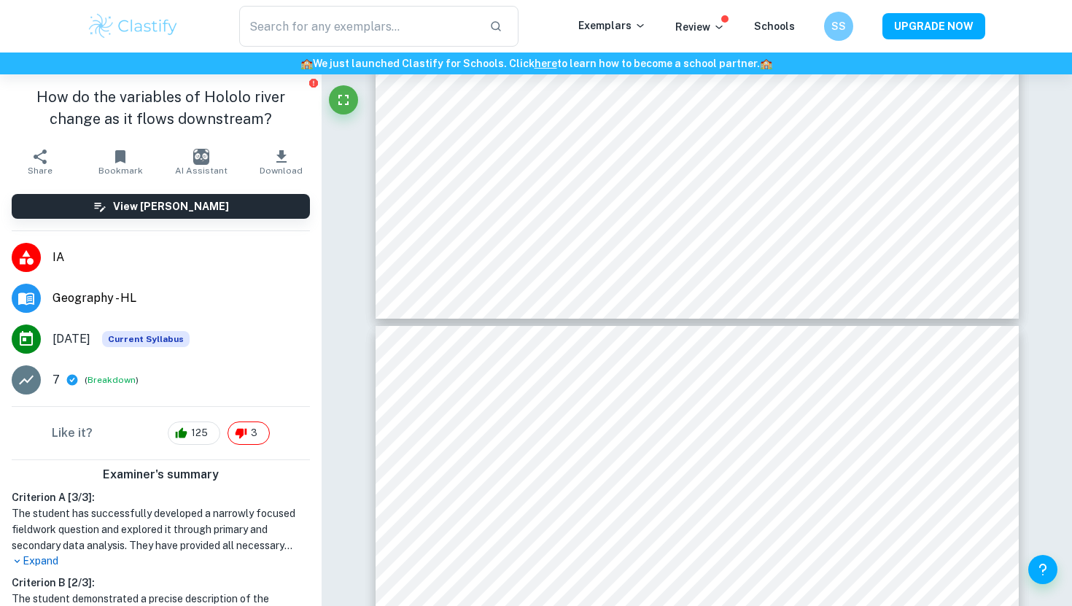  I want to click on button: Help and Feedback, so click(1043, 569).